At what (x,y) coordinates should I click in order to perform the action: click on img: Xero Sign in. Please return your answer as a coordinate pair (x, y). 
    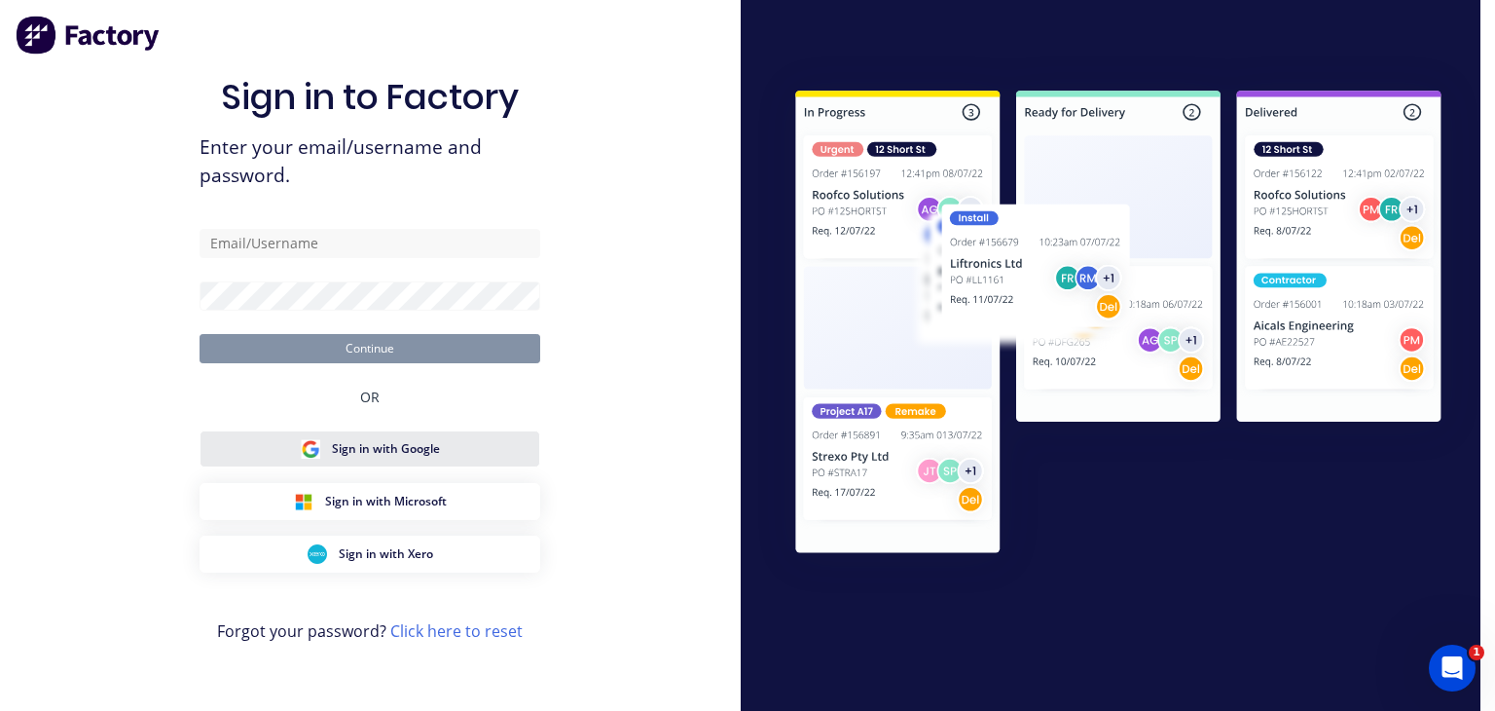
    Looking at the image, I should click on (317, 554).